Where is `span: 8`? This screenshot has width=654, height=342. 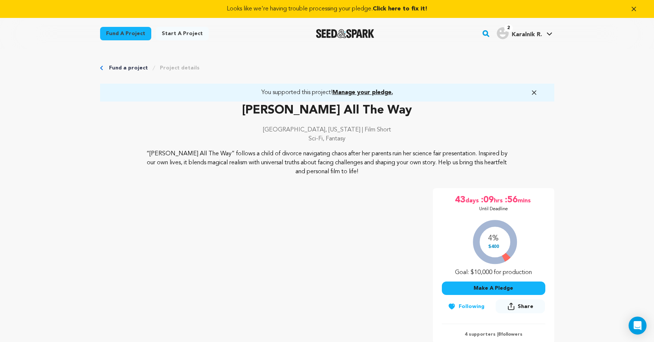 span: 8 is located at coordinates (499, 335).